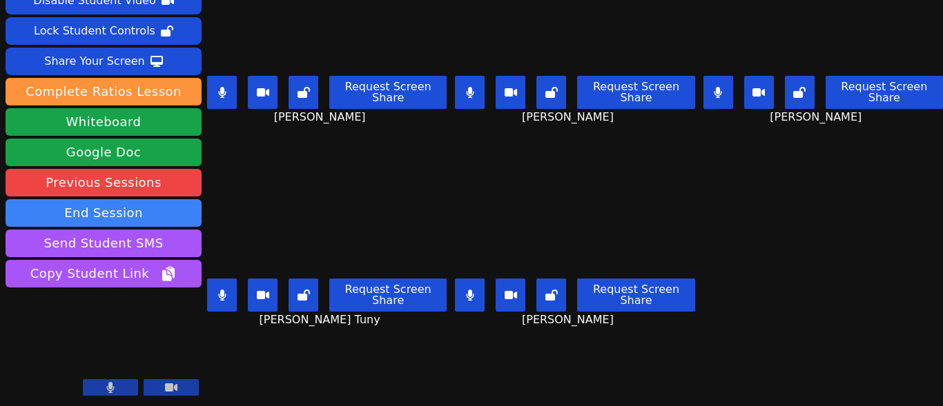 The image size is (943, 406). I want to click on button: Complete Ratios Lesson, so click(104, 92).